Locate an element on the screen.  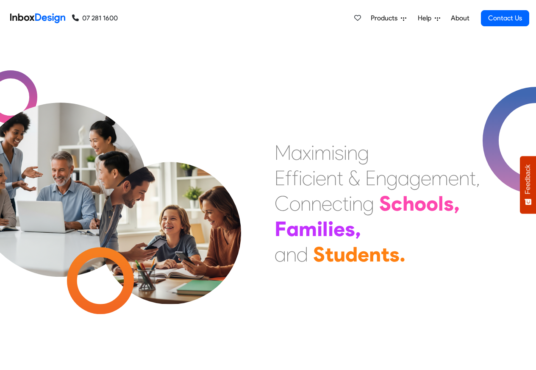
a: Contact Us is located at coordinates (505, 18).